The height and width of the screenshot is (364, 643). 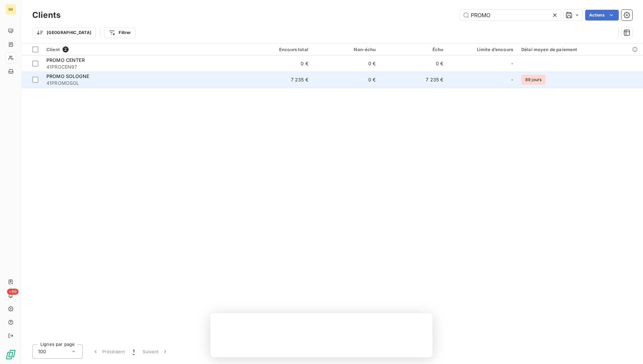 I want to click on button: 1, so click(x=133, y=351).